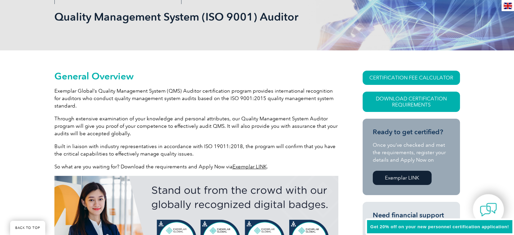 Image resolution: width=514 pixels, height=235 pixels. What do you see at coordinates (411, 152) in the screenshot?
I see `p: Once you’ve checked and met the requirements, register your details and Apply Now on` at bounding box center [411, 152].